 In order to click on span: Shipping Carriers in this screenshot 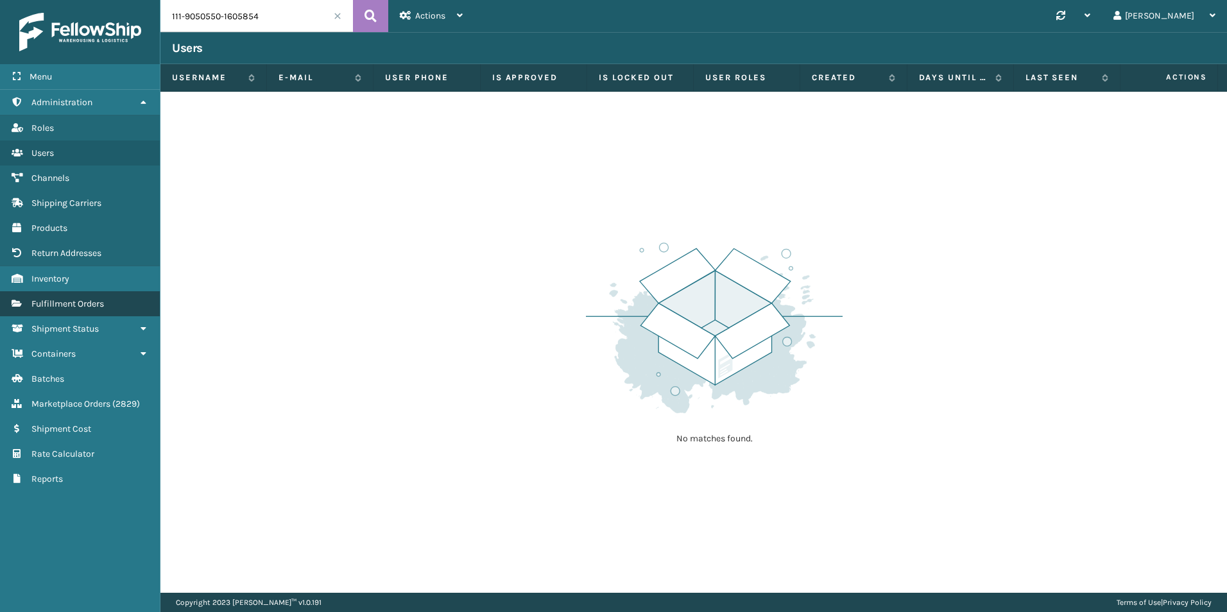, I will do `click(66, 203)`.